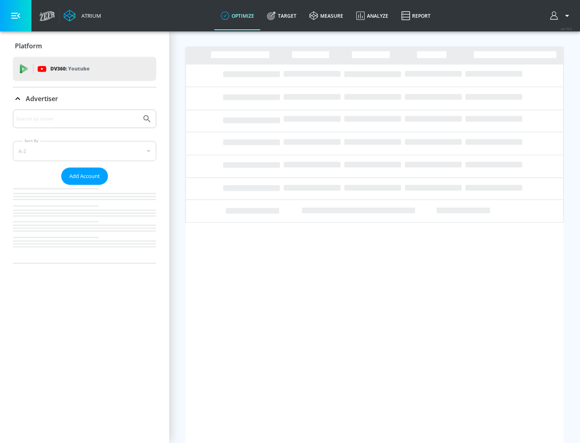  I want to click on a: Atrium, so click(82, 16).